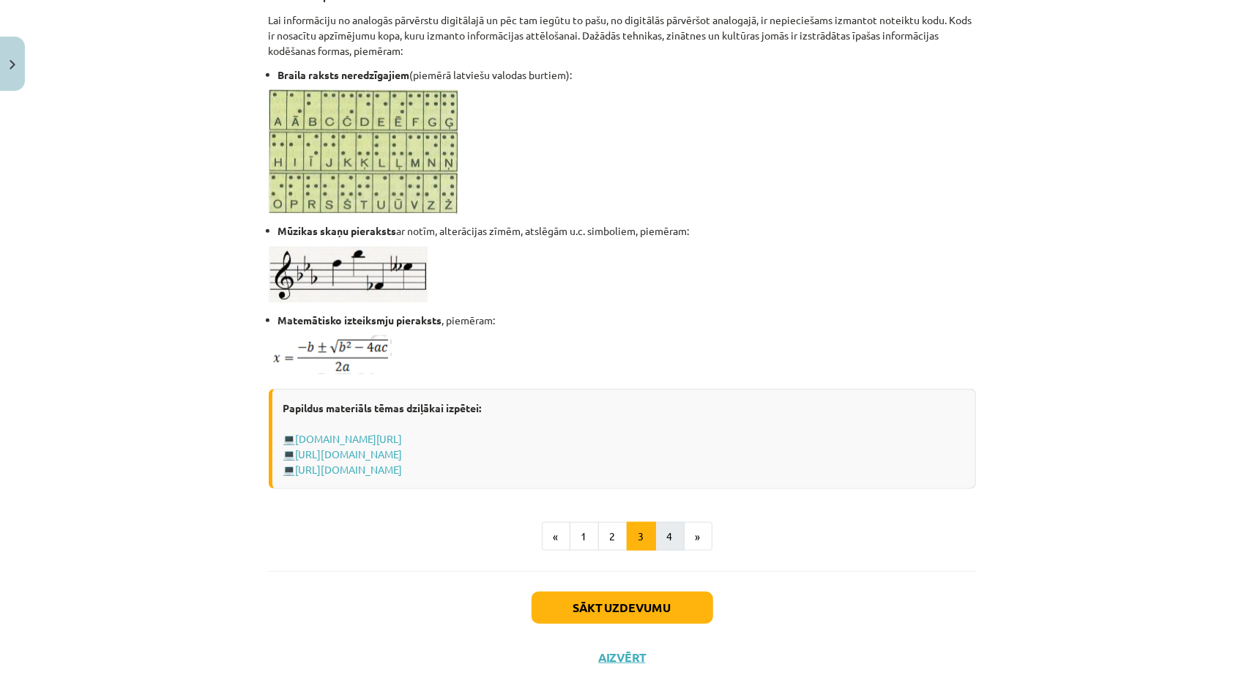 Image resolution: width=1244 pixels, height=689 pixels. I want to click on nav: Page navigation example, so click(623, 537).